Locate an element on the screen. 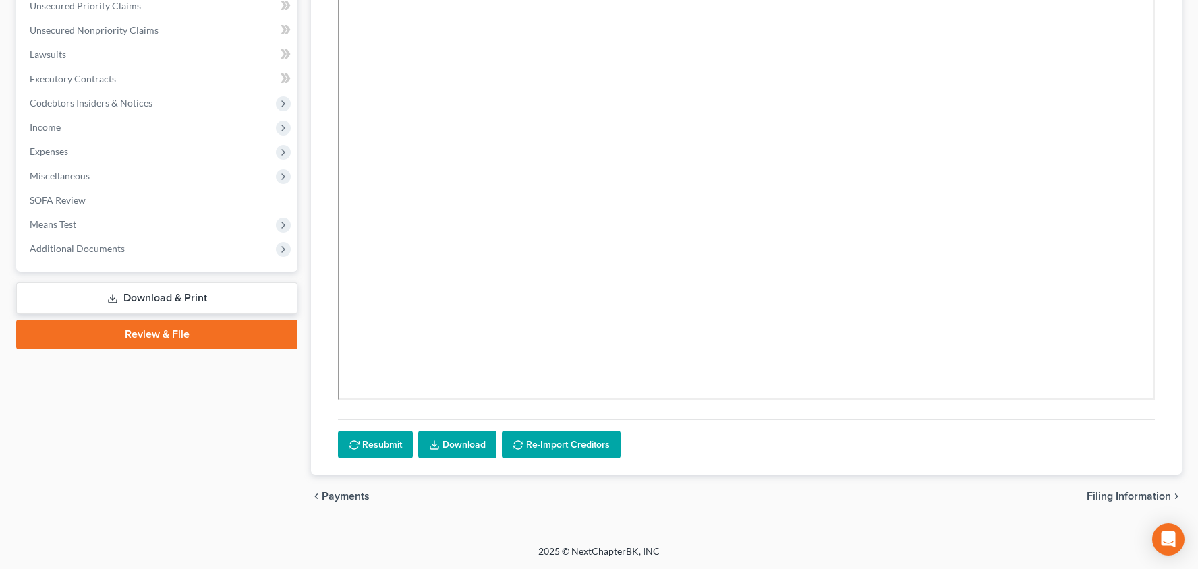  div: Open Intercom Messenger is located at coordinates (1168, 540).